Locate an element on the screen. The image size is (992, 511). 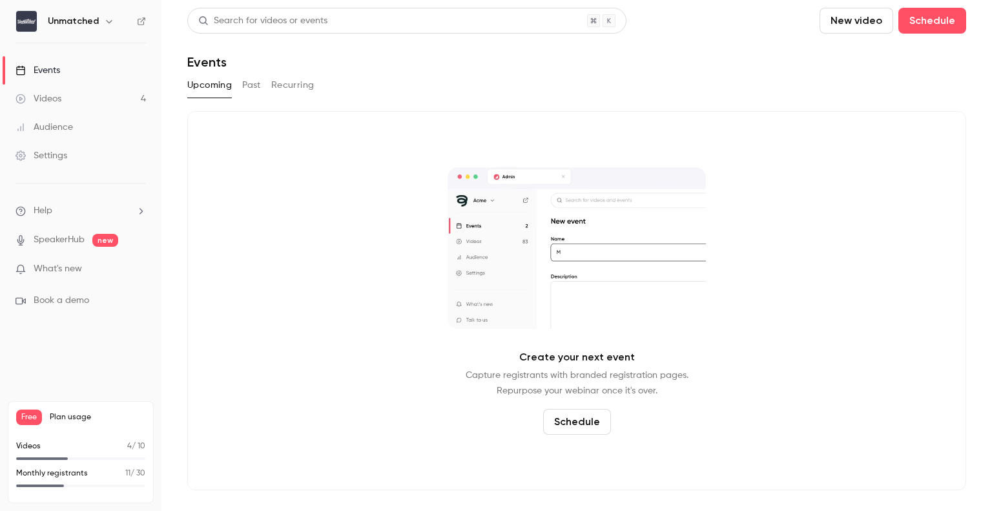
span: new is located at coordinates (105, 240).